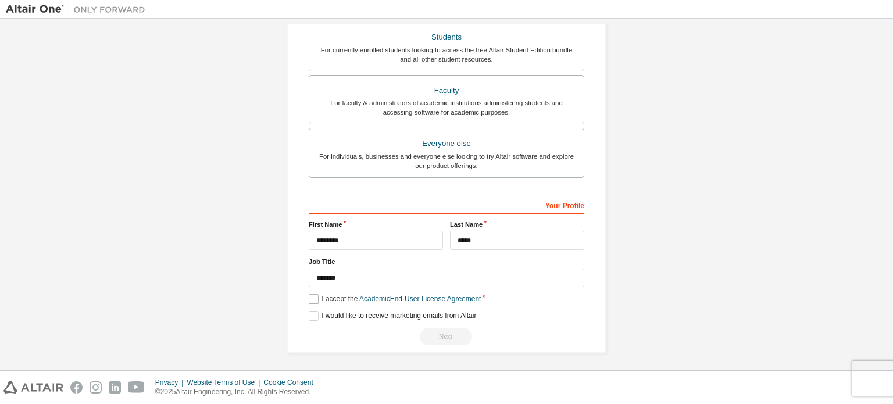 The image size is (893, 404). What do you see at coordinates (375, 224) in the screenshot?
I see `label: First Name` at bounding box center [375, 224].